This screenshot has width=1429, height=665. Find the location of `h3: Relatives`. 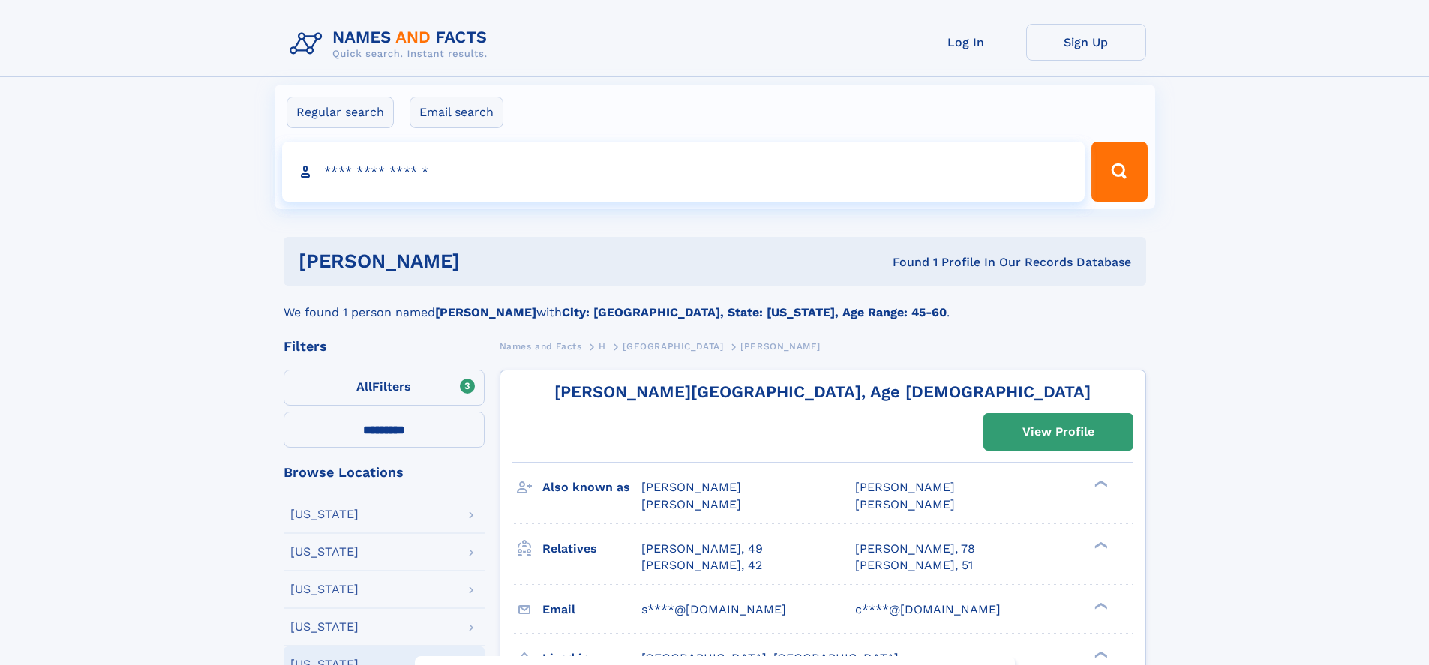

h3: Relatives is located at coordinates (592, 549).